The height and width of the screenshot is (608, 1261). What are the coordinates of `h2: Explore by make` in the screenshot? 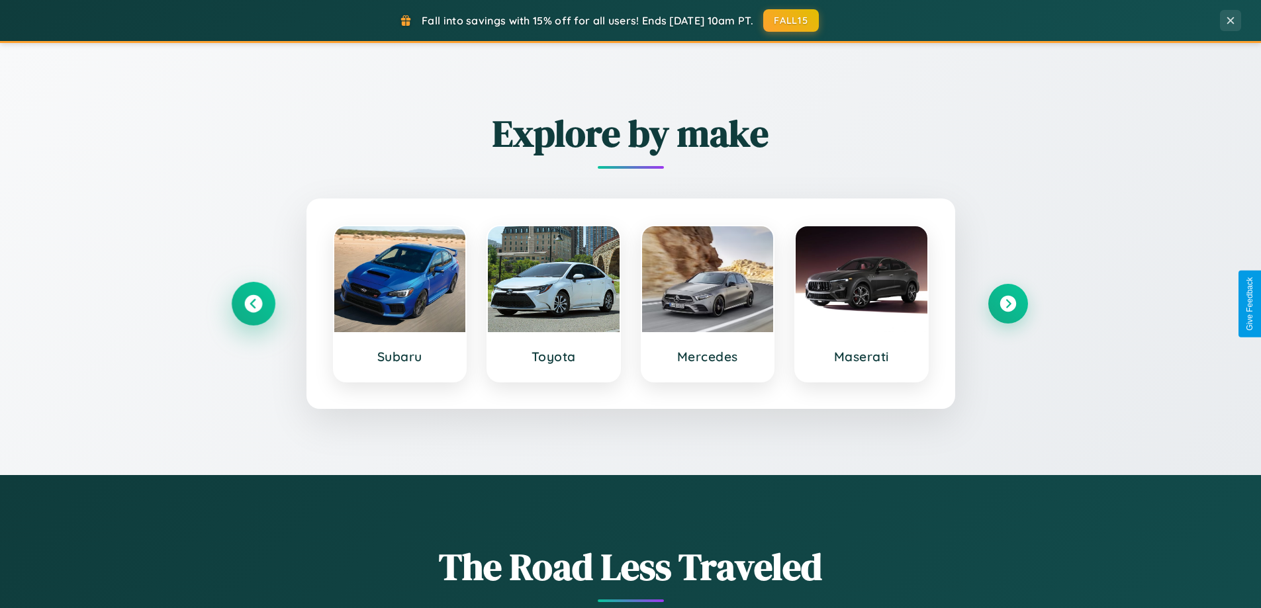 It's located at (631, 133).